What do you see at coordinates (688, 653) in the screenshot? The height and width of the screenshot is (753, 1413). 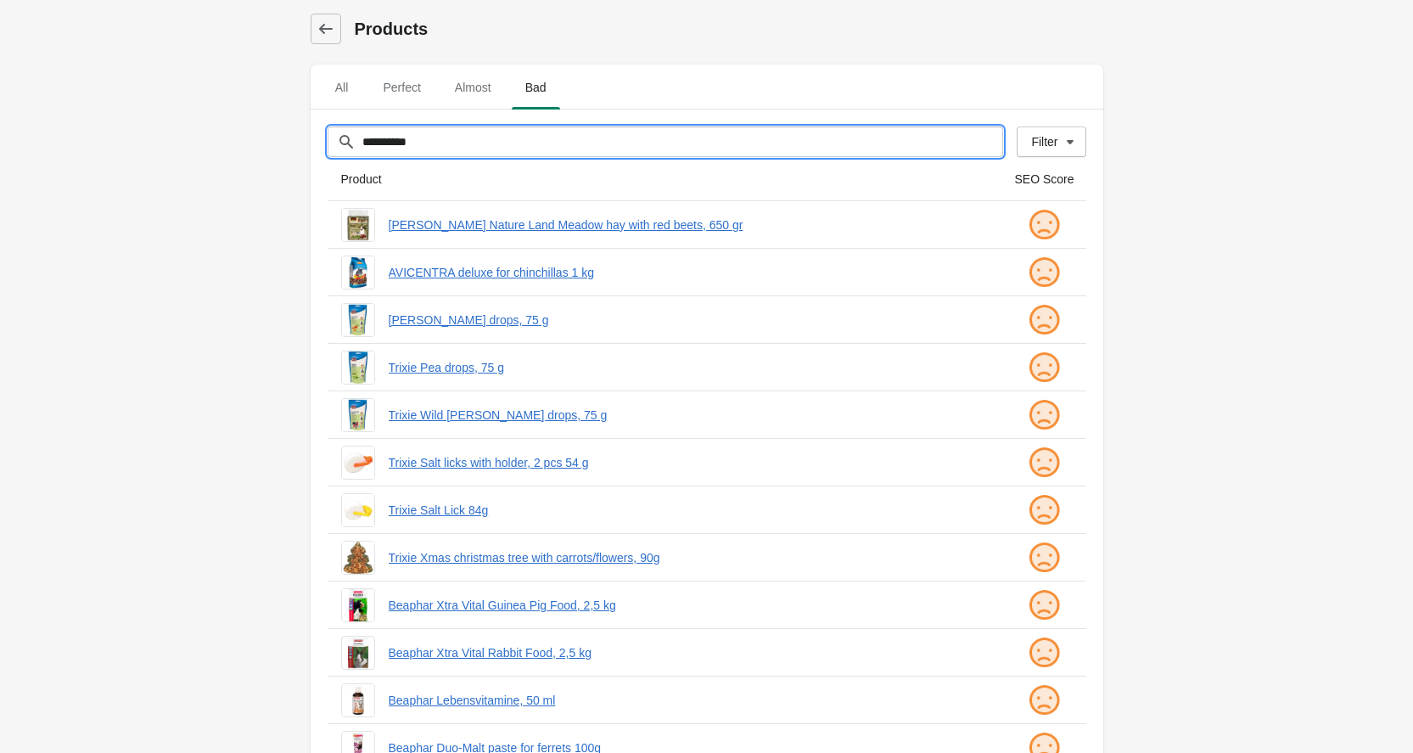 I see `a: Beaphar Xtra Vital Rabbit Food, 2,5 kg` at bounding box center [688, 653].